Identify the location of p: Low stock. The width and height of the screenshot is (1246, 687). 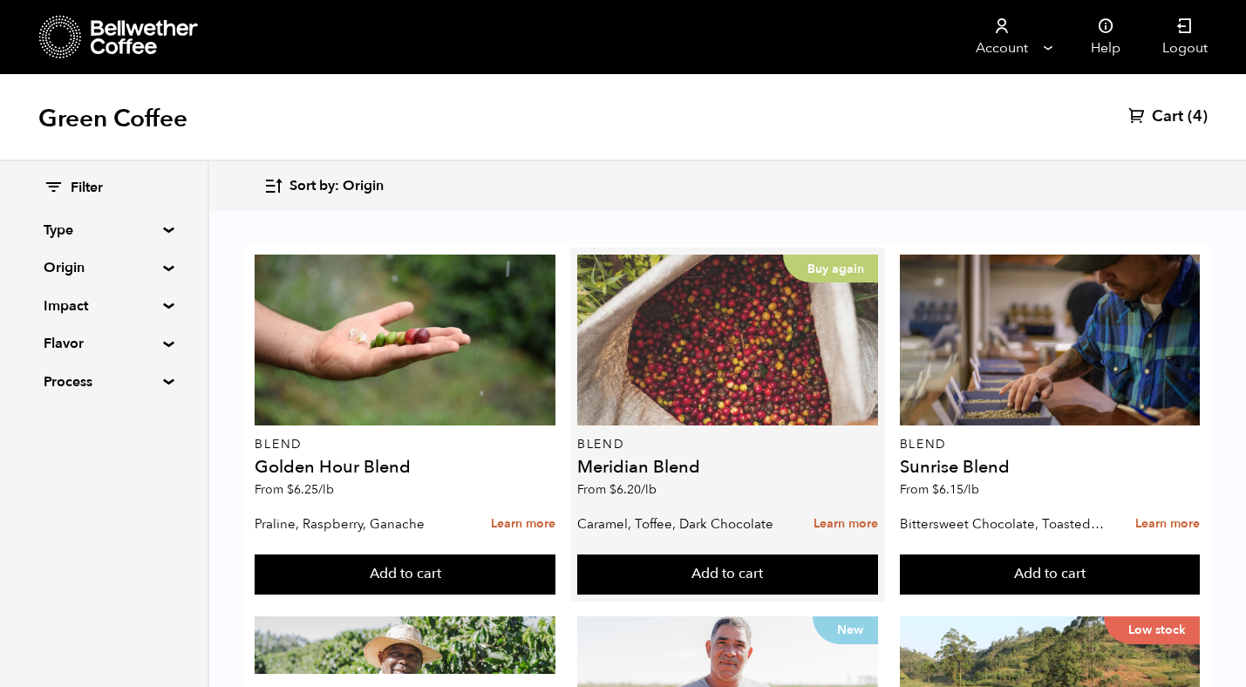
(1152, 630).